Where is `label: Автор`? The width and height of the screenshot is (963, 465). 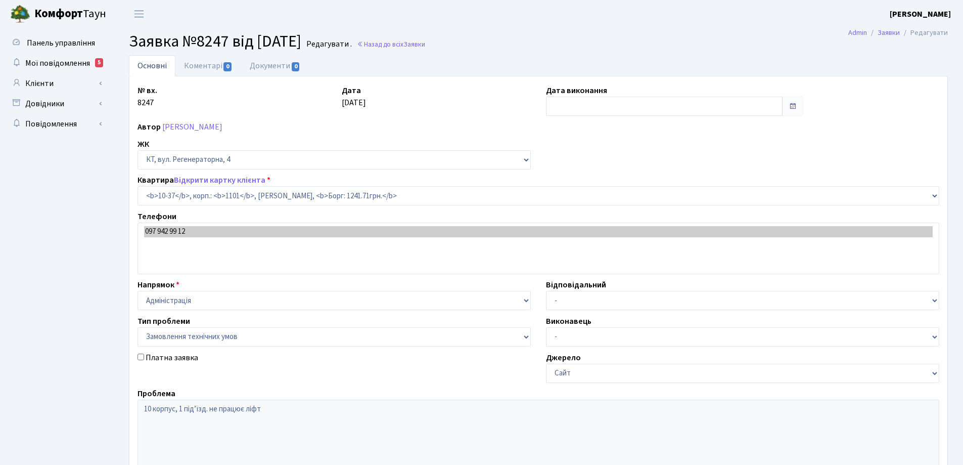
label: Автор is located at coordinates (149, 127).